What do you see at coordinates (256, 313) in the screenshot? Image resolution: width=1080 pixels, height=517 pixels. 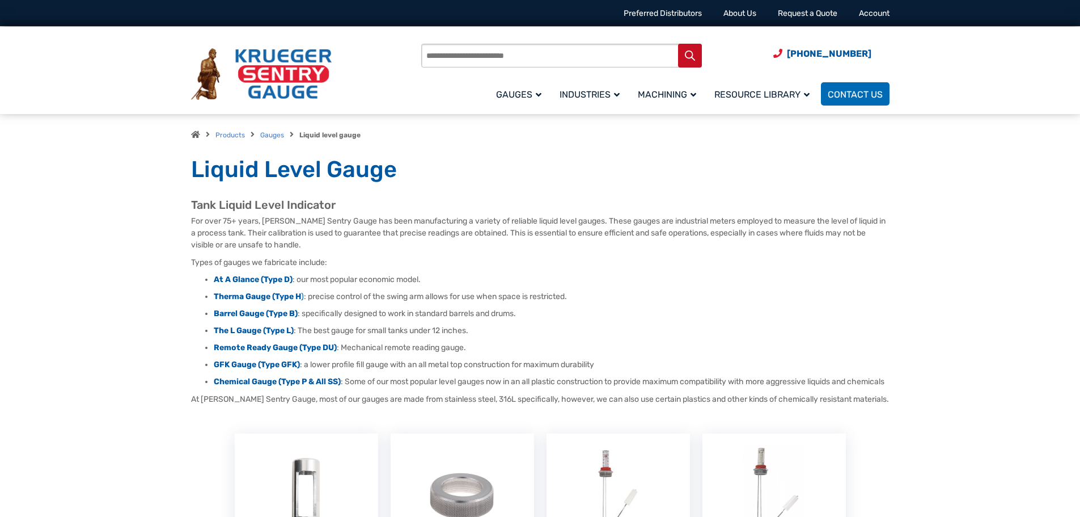 I see `a: Barrel Gauge (Type B)` at bounding box center [256, 313].